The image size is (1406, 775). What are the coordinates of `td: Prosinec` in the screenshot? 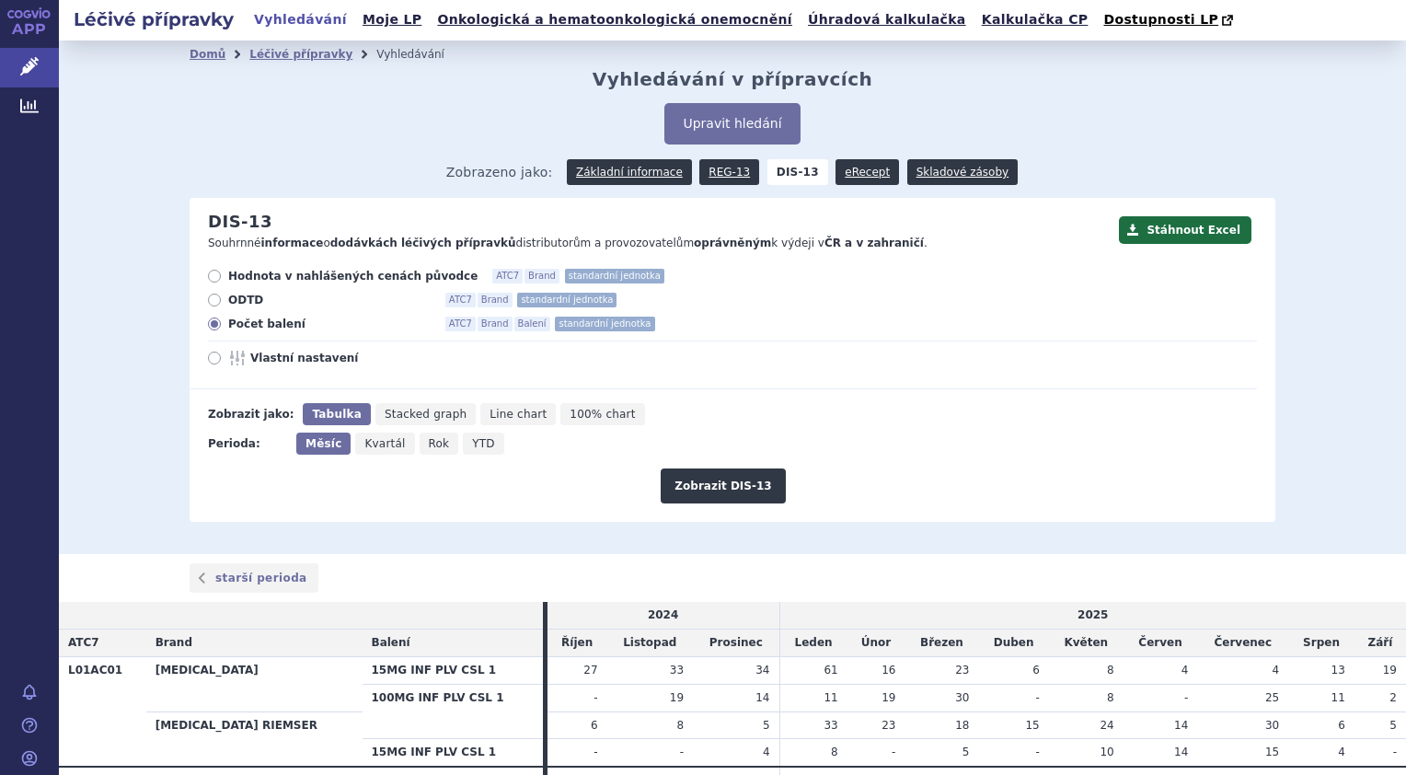 It's located at (736, 643).